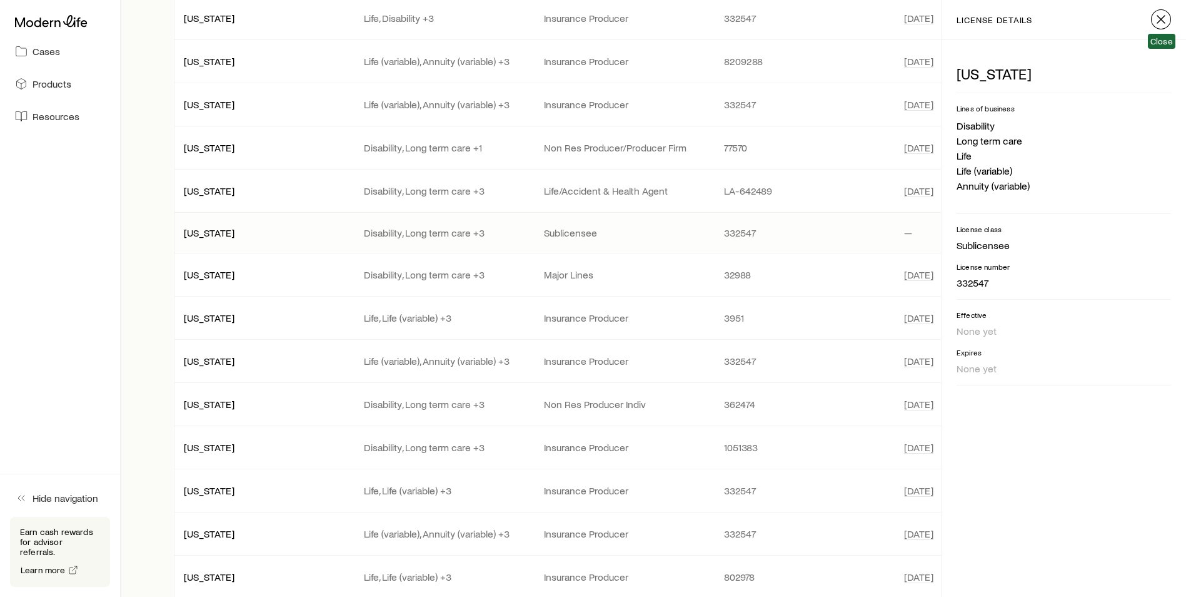  I want to click on p: Expires, so click(1064, 352).